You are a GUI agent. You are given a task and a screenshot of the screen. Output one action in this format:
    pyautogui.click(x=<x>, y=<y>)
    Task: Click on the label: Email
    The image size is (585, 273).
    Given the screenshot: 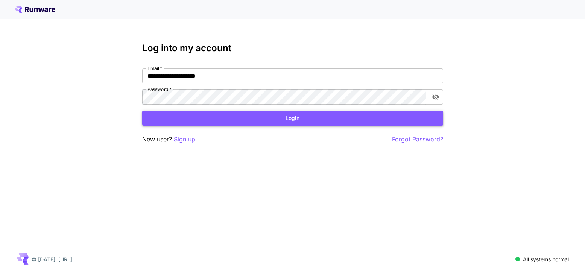 What is the action you would take?
    pyautogui.click(x=154, y=68)
    